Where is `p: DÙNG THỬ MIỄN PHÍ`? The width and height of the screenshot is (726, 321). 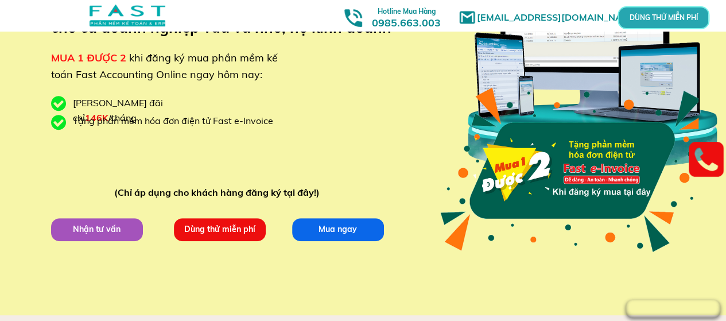
p: DÙNG THỬ MIỄN PHÍ is located at coordinates (663, 18).